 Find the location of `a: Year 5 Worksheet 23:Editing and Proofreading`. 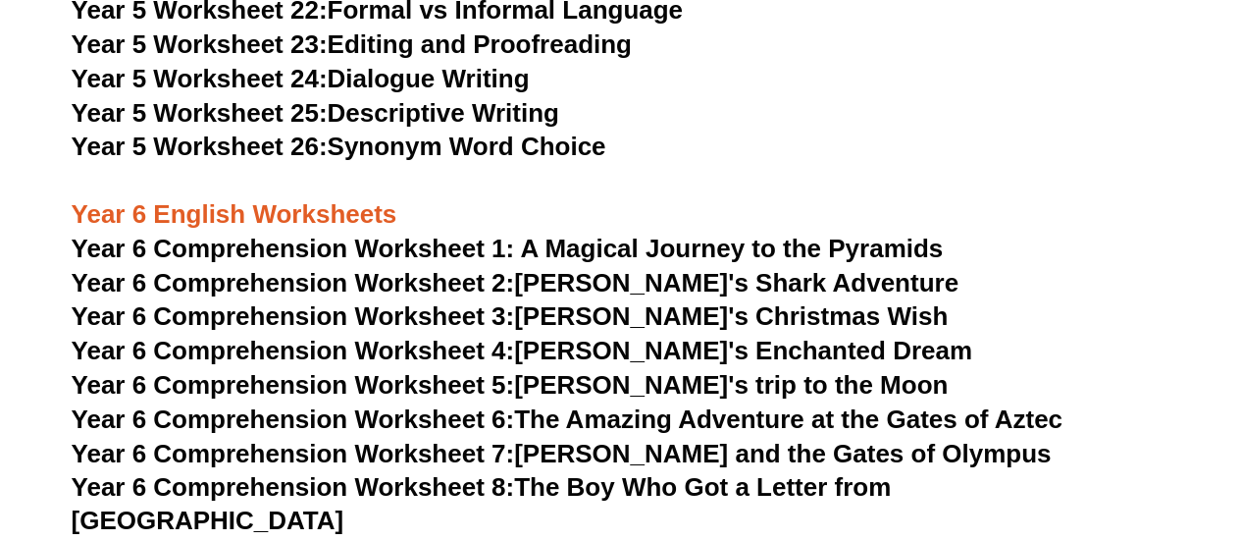

a: Year 5 Worksheet 23:Editing and Proofreading is located at coordinates (351, 44).